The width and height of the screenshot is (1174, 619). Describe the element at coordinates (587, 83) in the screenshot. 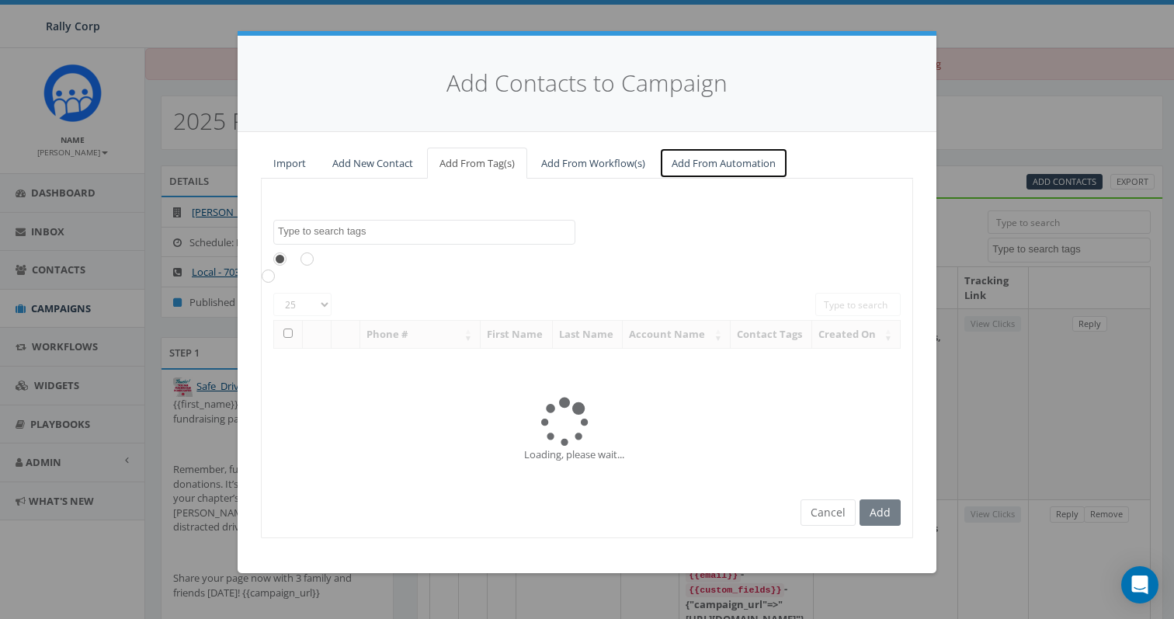

I see `h4: Add Contacts to Campaign` at that location.